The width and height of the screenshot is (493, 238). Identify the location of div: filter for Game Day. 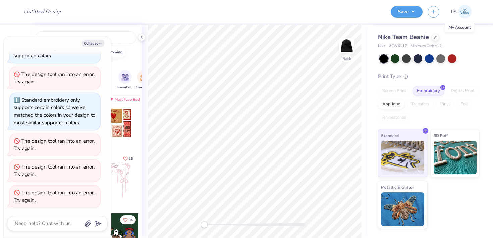
(143, 80).